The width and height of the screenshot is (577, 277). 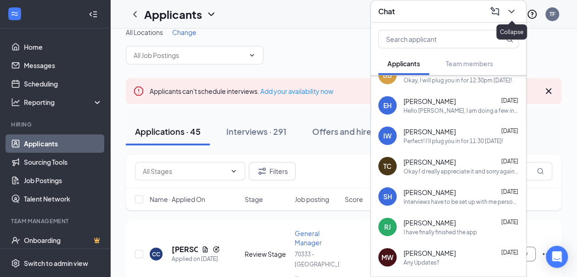 What do you see at coordinates (16, 102) in the screenshot?
I see `svg: Analysis` at bounding box center [16, 102].